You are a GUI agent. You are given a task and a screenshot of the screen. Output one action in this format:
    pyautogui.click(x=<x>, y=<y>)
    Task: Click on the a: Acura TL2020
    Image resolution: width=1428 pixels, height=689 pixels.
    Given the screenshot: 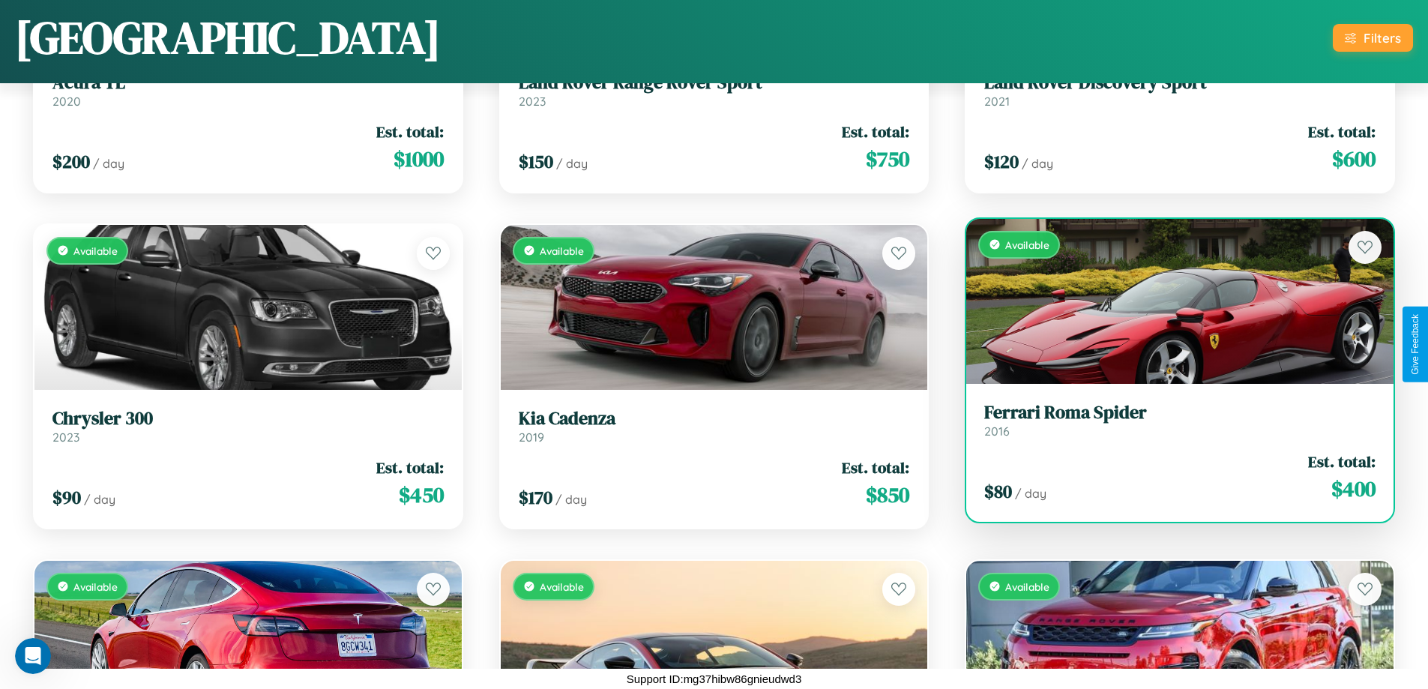 What is the action you would take?
    pyautogui.click(x=248, y=90)
    